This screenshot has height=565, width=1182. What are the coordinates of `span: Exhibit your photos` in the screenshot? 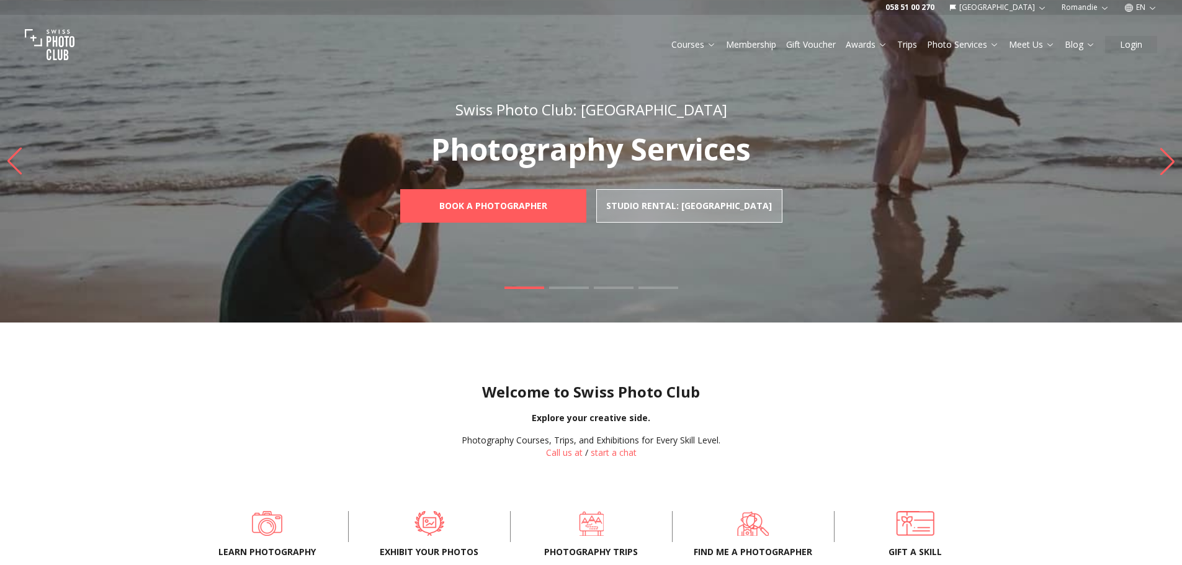 It's located at (429, 552).